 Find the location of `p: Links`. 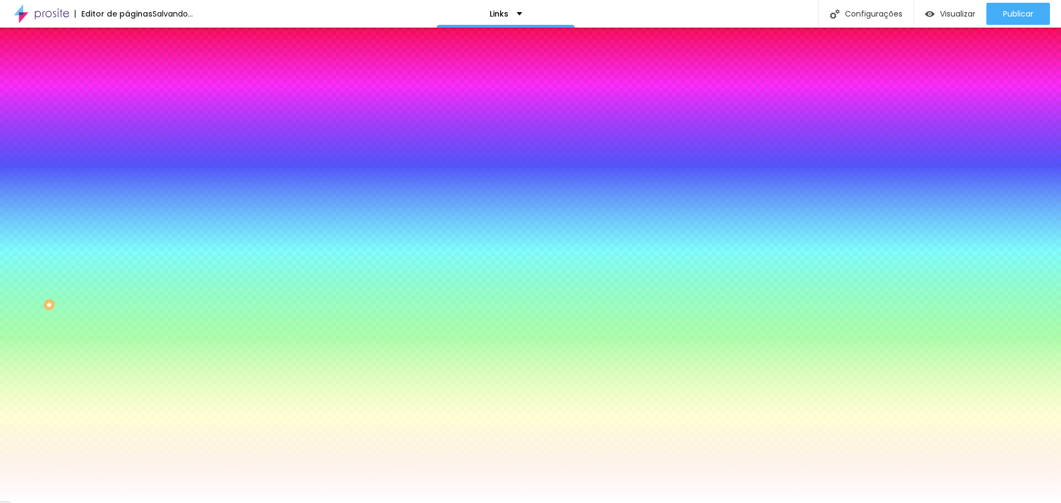

p: Links is located at coordinates (499, 14).